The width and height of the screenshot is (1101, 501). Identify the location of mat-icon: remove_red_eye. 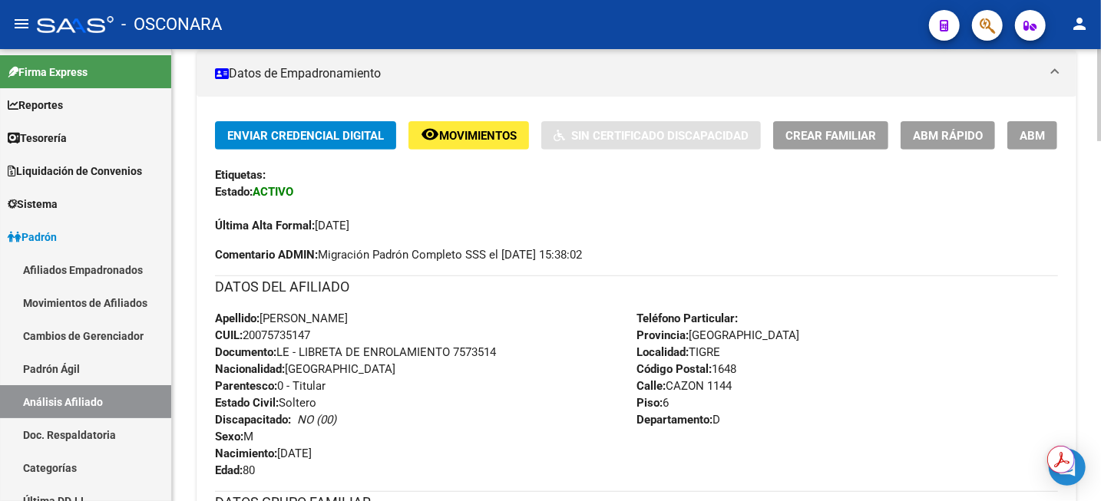
(430, 134).